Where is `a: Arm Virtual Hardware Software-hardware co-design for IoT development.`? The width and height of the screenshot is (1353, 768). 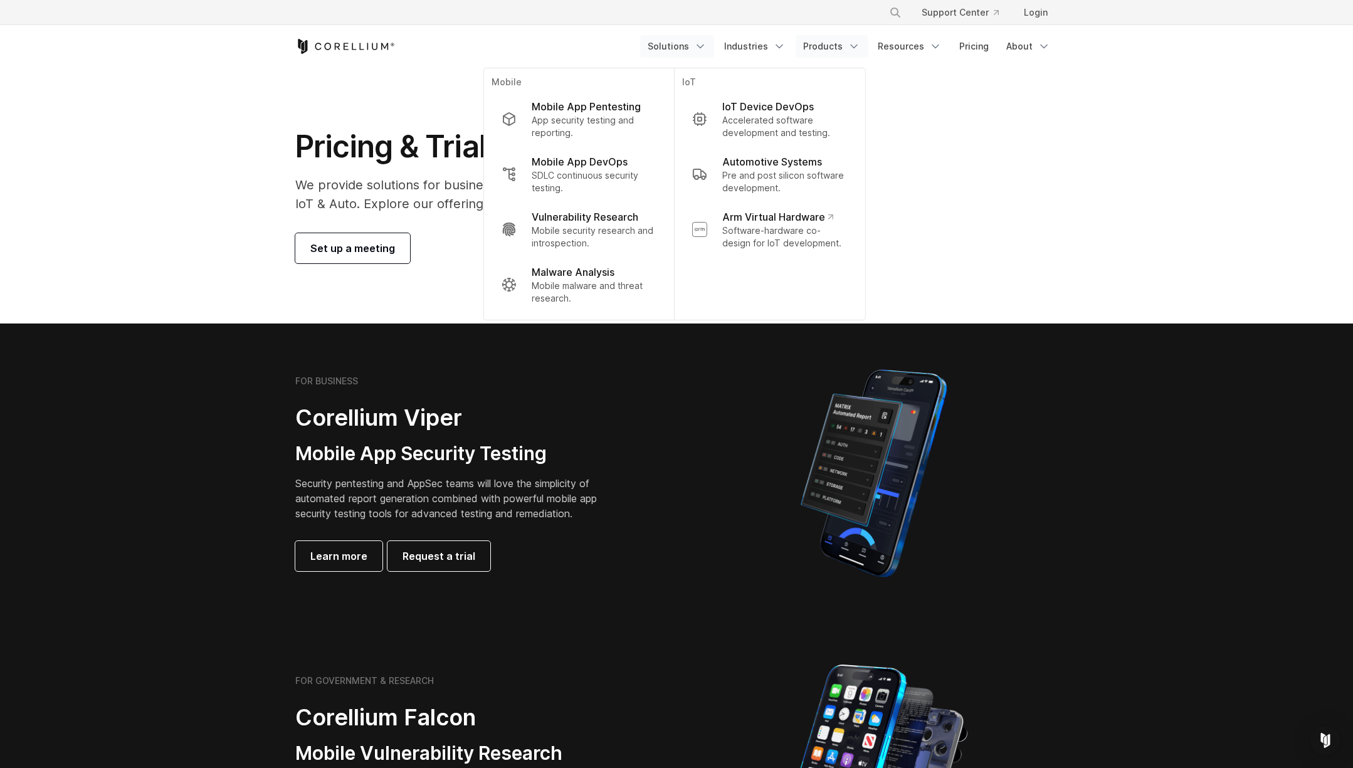
a: Arm Virtual Hardware Software-hardware co-design for IoT development. is located at coordinates (770, 230).